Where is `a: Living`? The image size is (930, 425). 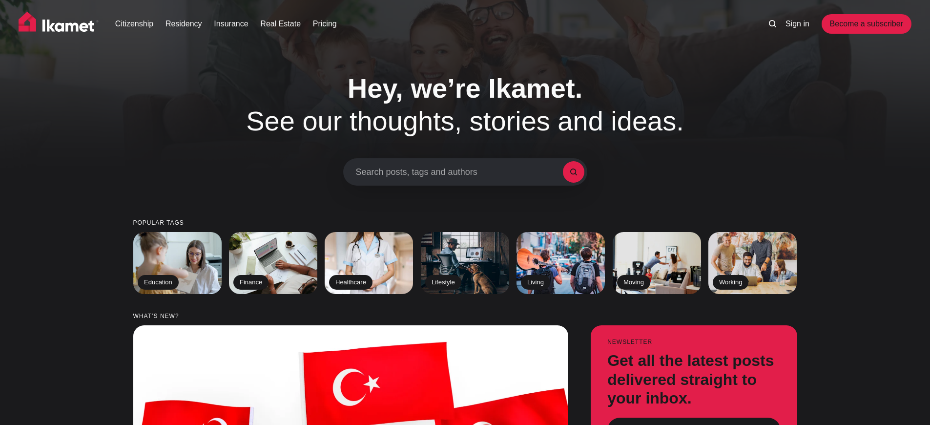 a: Living is located at coordinates (561, 263).